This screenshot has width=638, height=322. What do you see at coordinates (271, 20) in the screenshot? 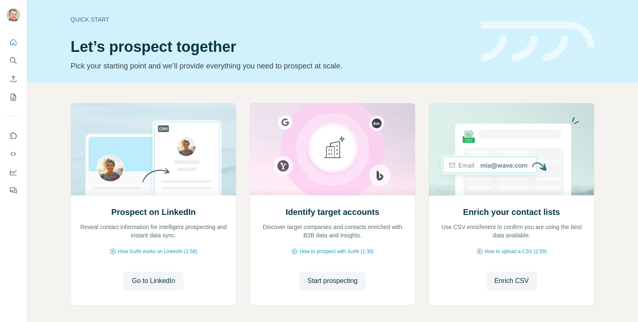
I see `div: Quick start` at bounding box center [271, 20].